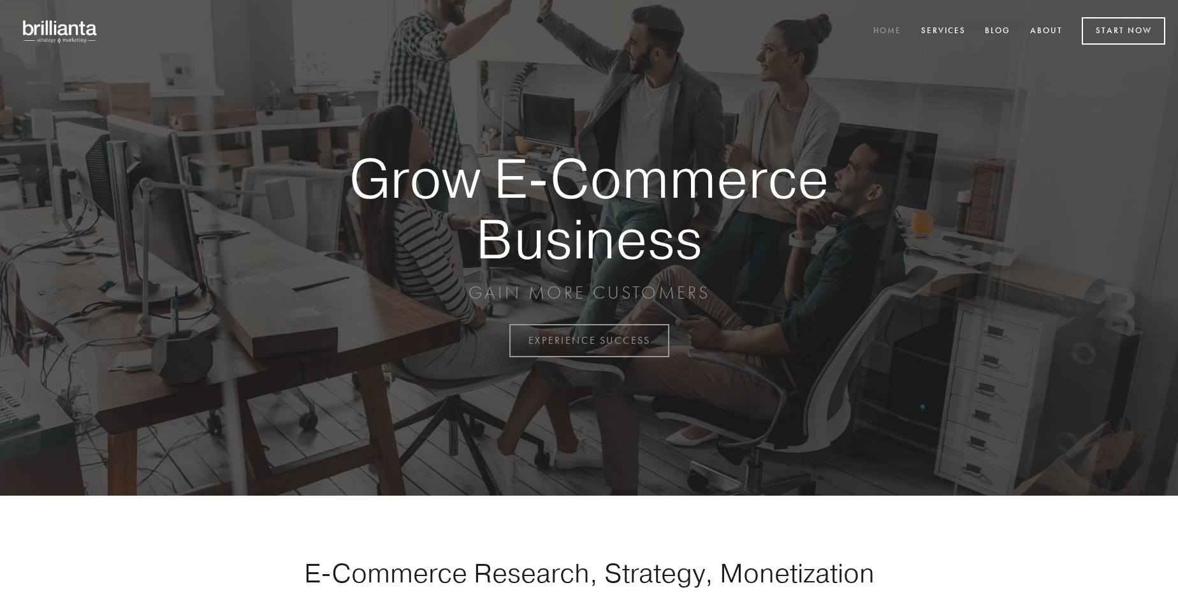  Describe the element at coordinates (944, 31) in the screenshot. I see `a: Services` at that location.